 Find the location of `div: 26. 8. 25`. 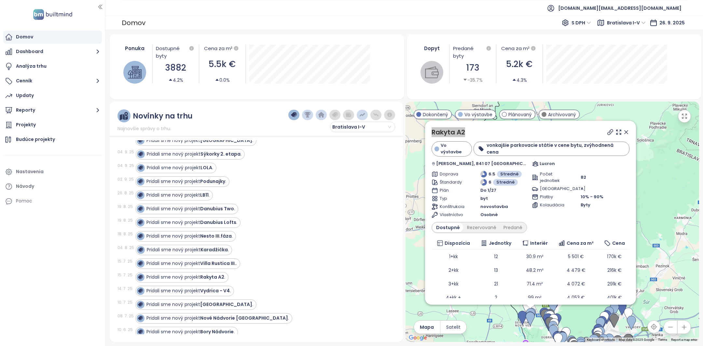

div: 26. 8. 25 is located at coordinates (126, 193).